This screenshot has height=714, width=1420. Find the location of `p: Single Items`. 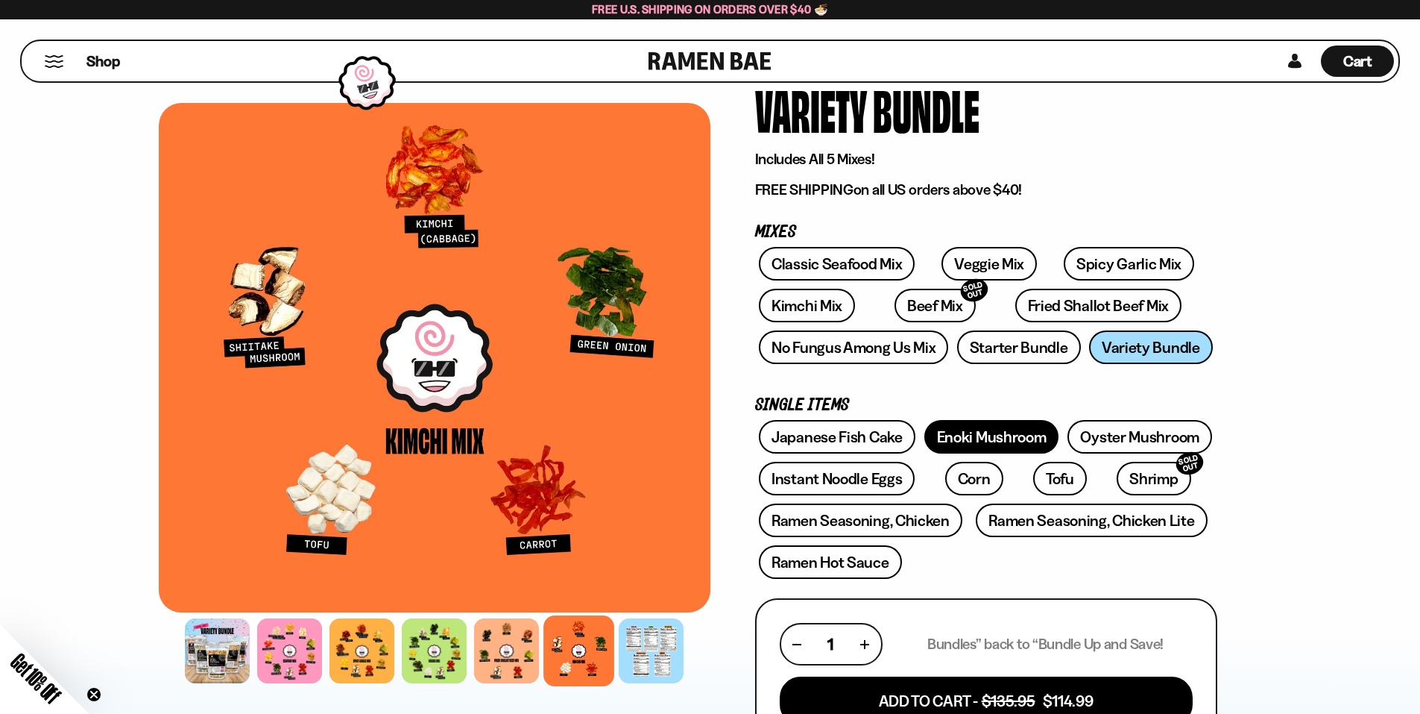

p: Single Items is located at coordinates (986, 405).